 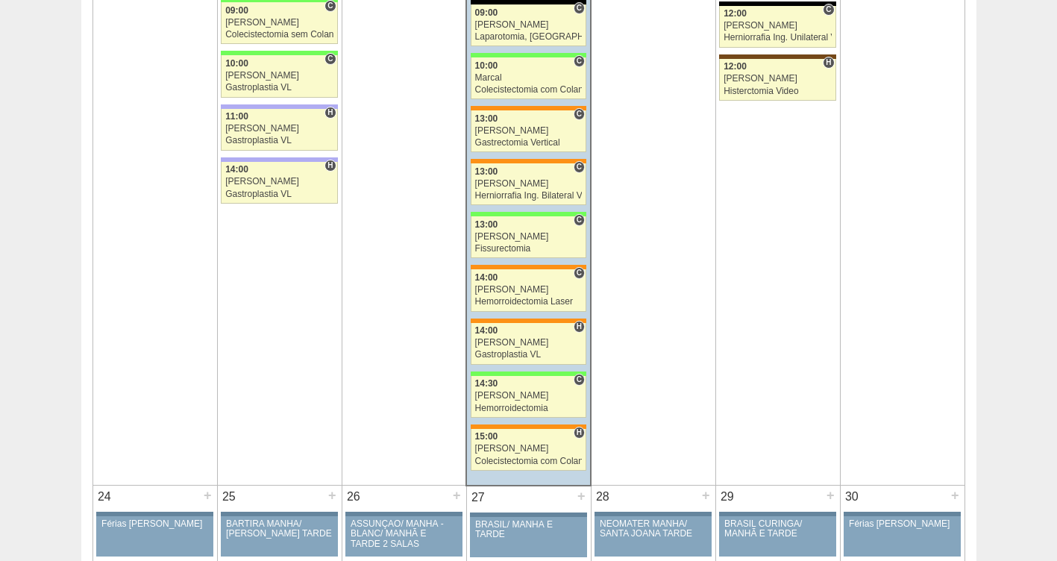 I want to click on div: Herniorrafia Ing. Bilateral VL, so click(x=529, y=195).